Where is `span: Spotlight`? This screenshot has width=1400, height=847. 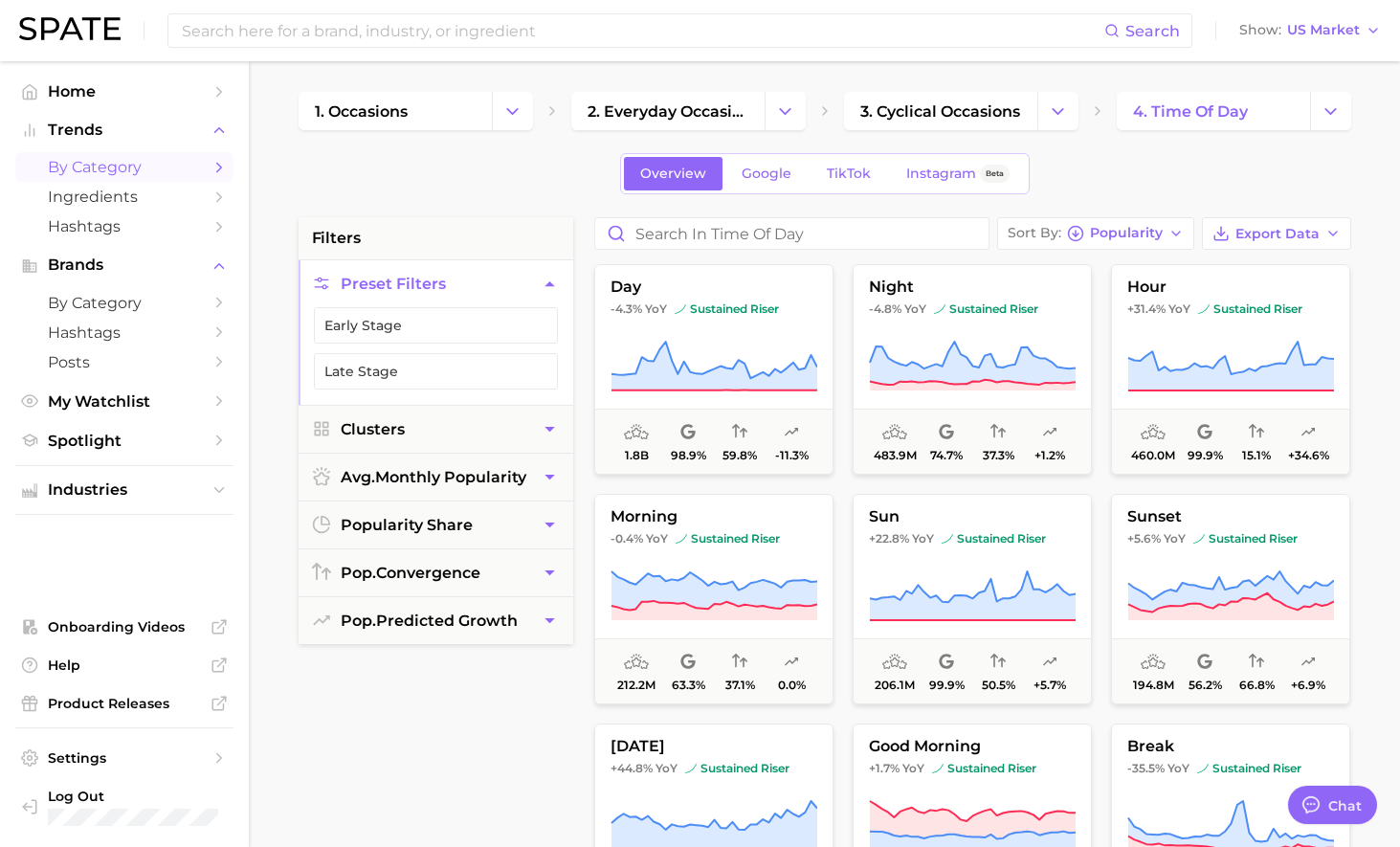
span: Spotlight is located at coordinates (125, 440).